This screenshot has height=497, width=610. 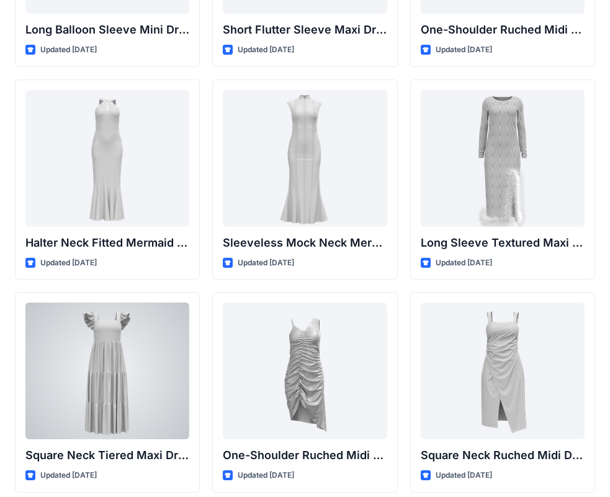 What do you see at coordinates (503, 455) in the screenshot?
I see `p: Square Neck Ruched Midi Dress with Asymmetrical Hem` at bounding box center [503, 455].